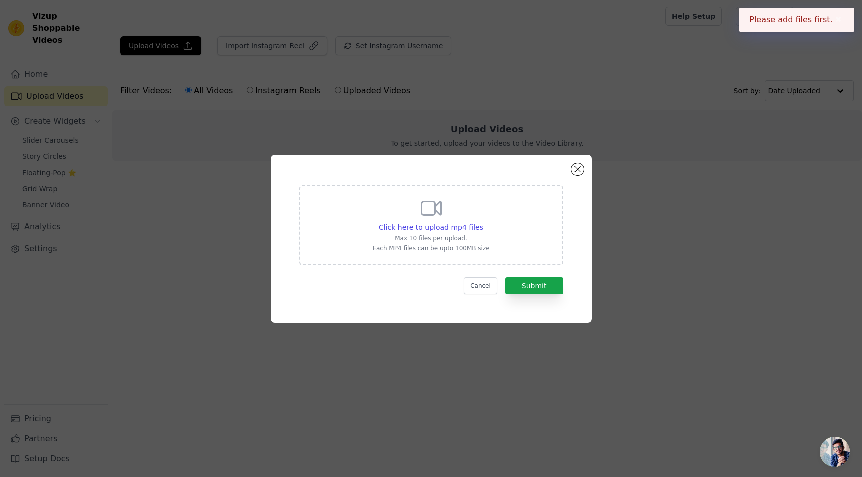 Image resolution: width=862 pixels, height=477 pixels. Describe the element at coordinates (578, 169) in the screenshot. I see `button: Close modal` at that location.